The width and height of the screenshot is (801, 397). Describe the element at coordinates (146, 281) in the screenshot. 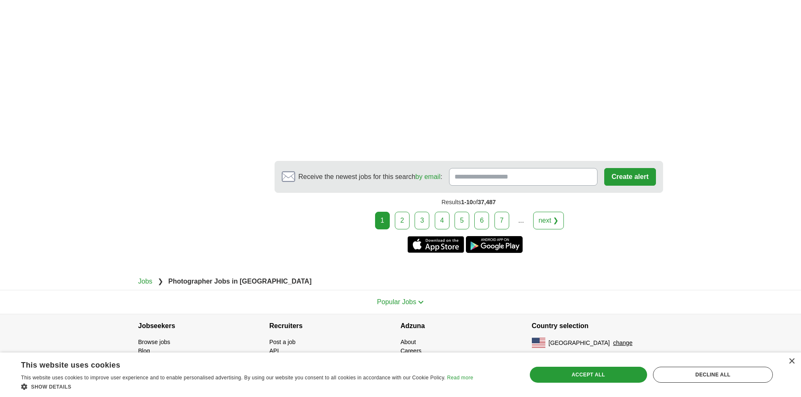

I see `a: Jobs` at that location.